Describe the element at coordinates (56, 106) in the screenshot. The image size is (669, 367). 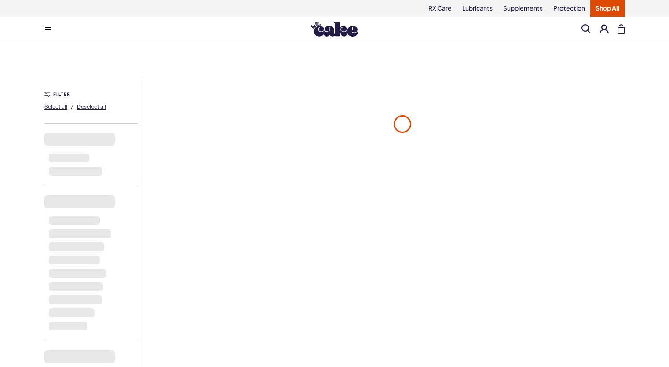
I see `span: Select all` at that location.